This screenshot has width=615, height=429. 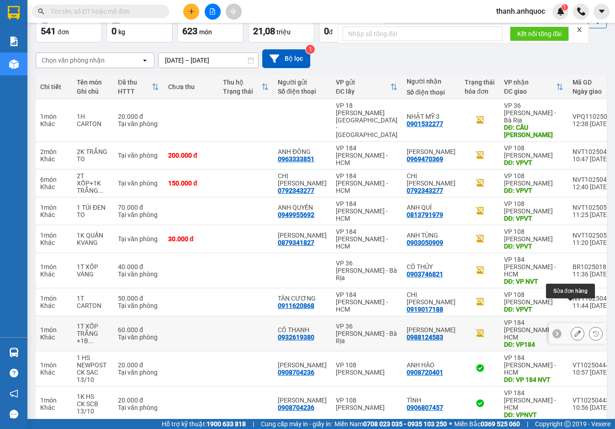 What do you see at coordinates (93, 183) in the screenshot?
I see `div: 2T XỐP+1K TRẮNG ĐỎ+2K ĐEN+1 QUẠT XÁM` at bounding box center [93, 183].